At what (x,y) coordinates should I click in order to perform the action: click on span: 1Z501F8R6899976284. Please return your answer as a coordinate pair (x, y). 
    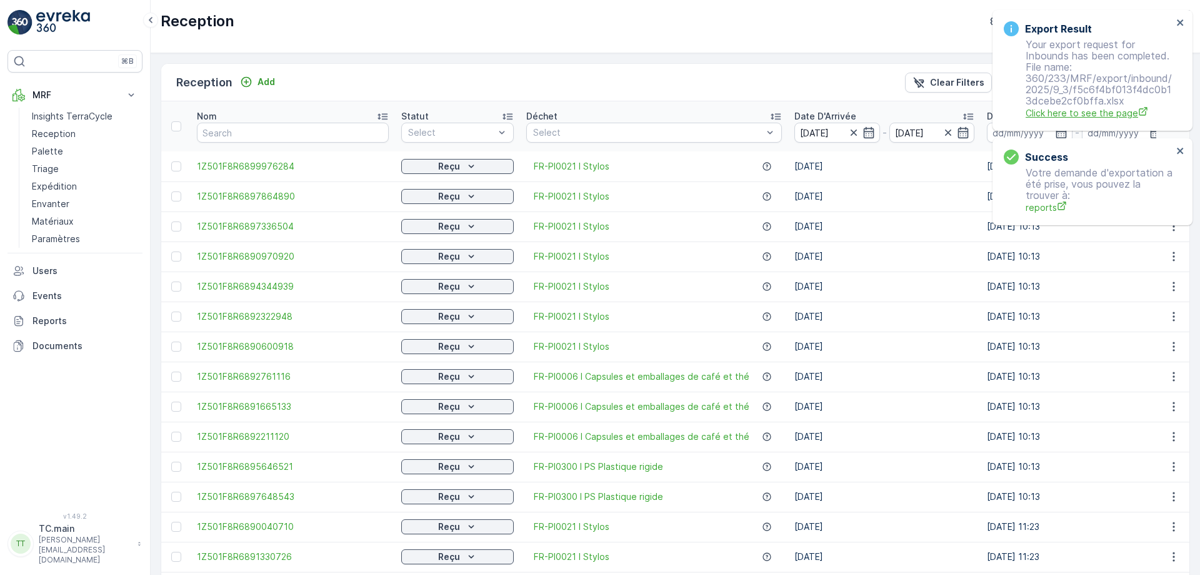
    Looking at the image, I should click on (293, 166).